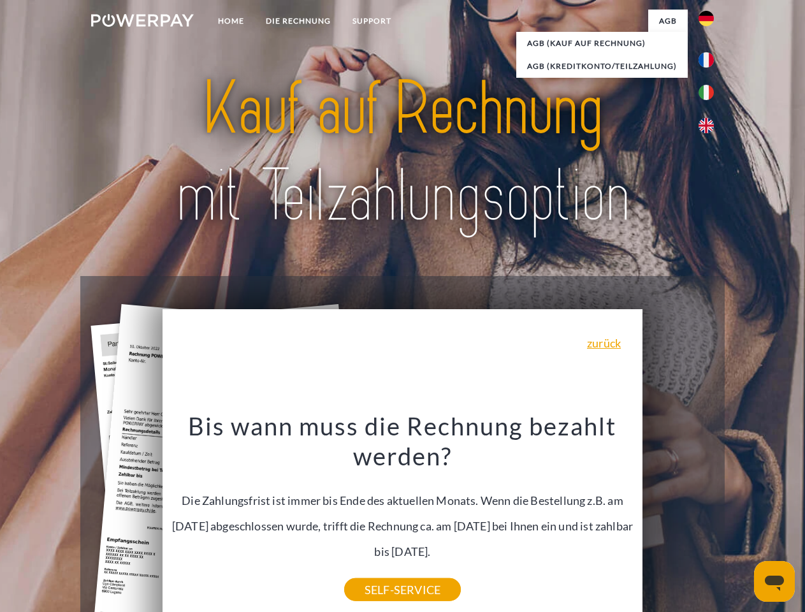  What do you see at coordinates (706, 18) in the screenshot?
I see `img: de` at bounding box center [706, 18].